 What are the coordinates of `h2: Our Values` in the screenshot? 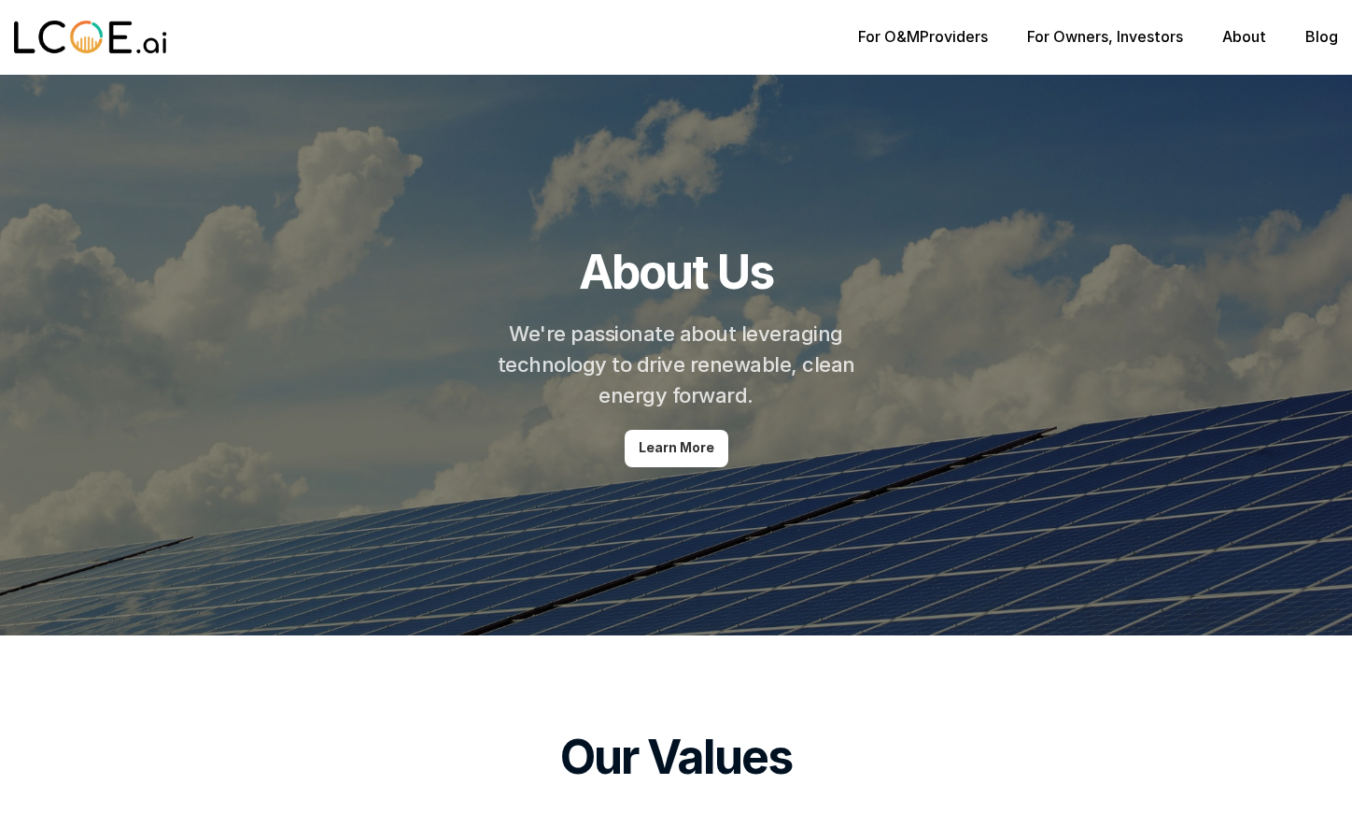 It's located at (675, 756).